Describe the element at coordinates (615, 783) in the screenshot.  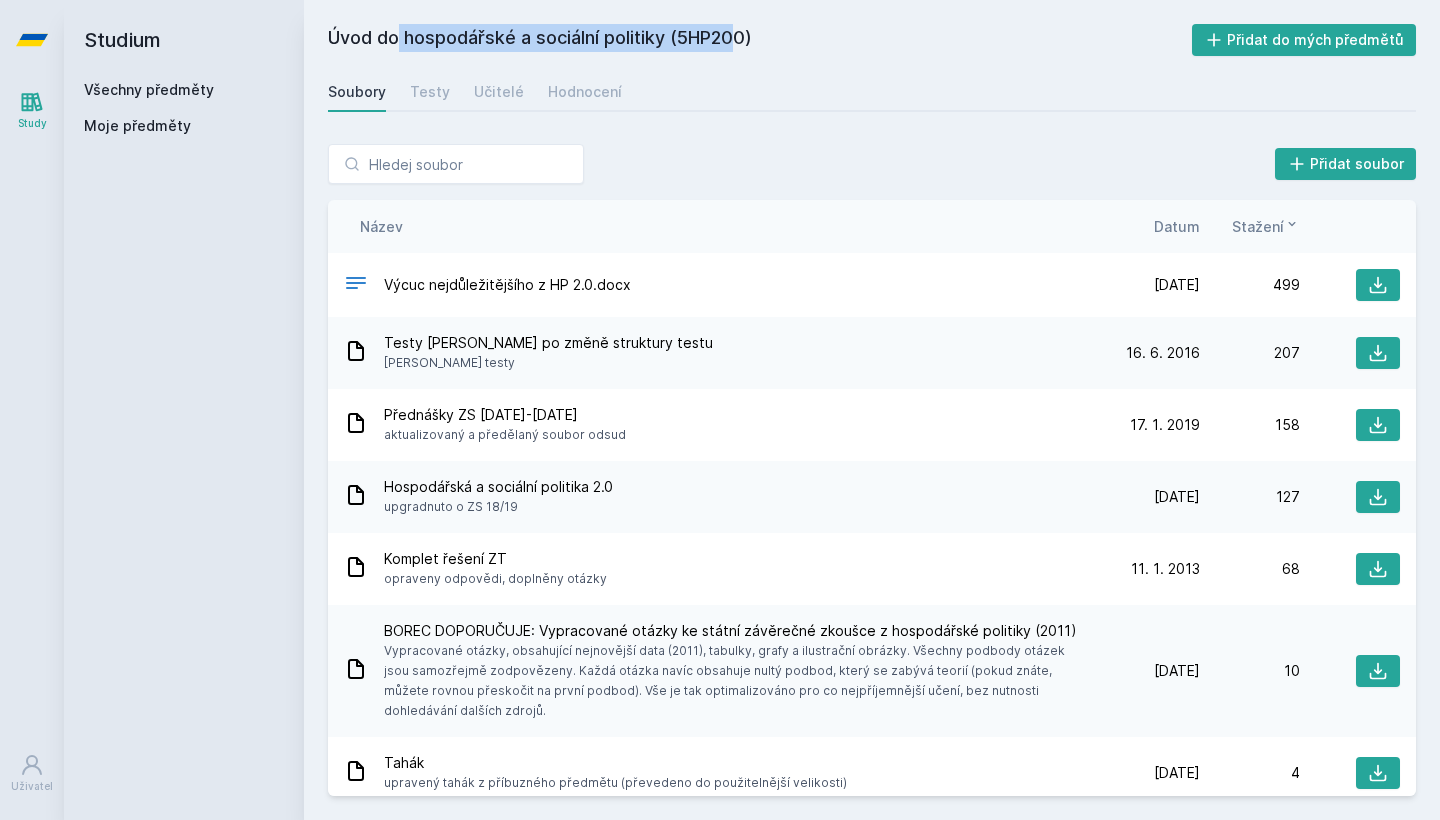
I see `span: upravený tahák z příbuzného předmětu (převedeno do použitelnější velikosti)` at that location.